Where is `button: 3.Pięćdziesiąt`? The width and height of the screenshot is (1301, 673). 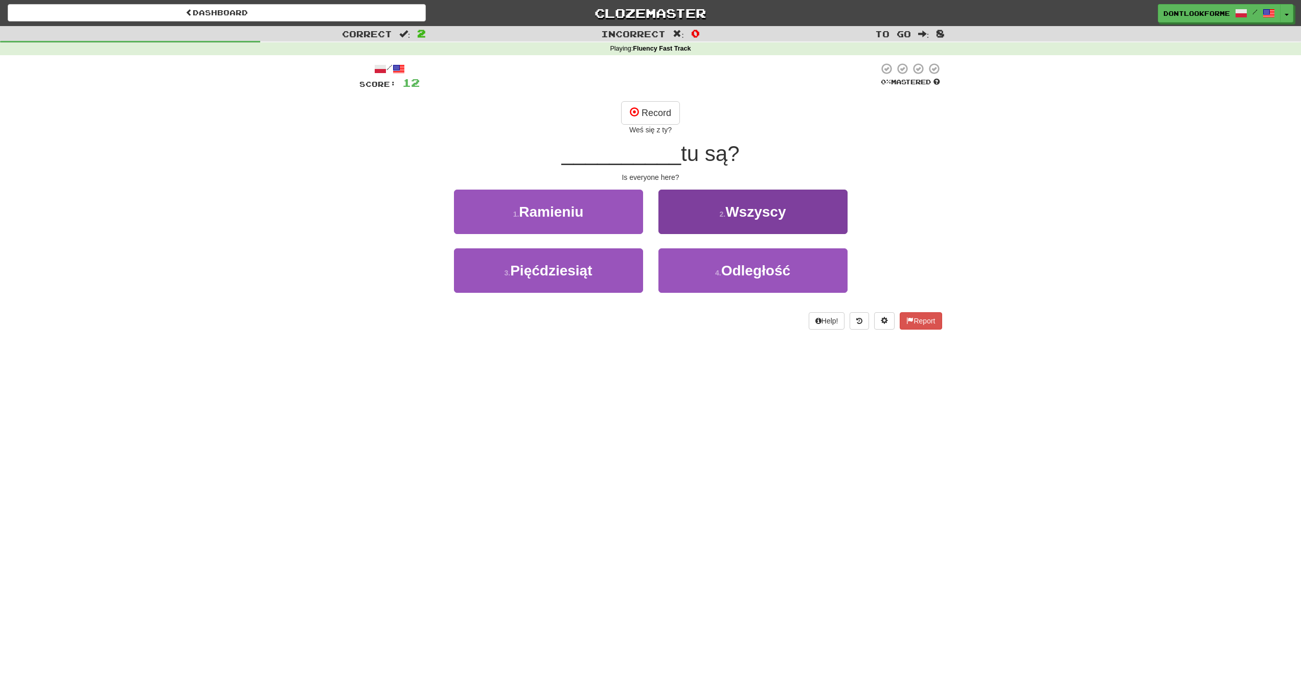 button: 3.Pięćdziesiąt is located at coordinates (548, 270).